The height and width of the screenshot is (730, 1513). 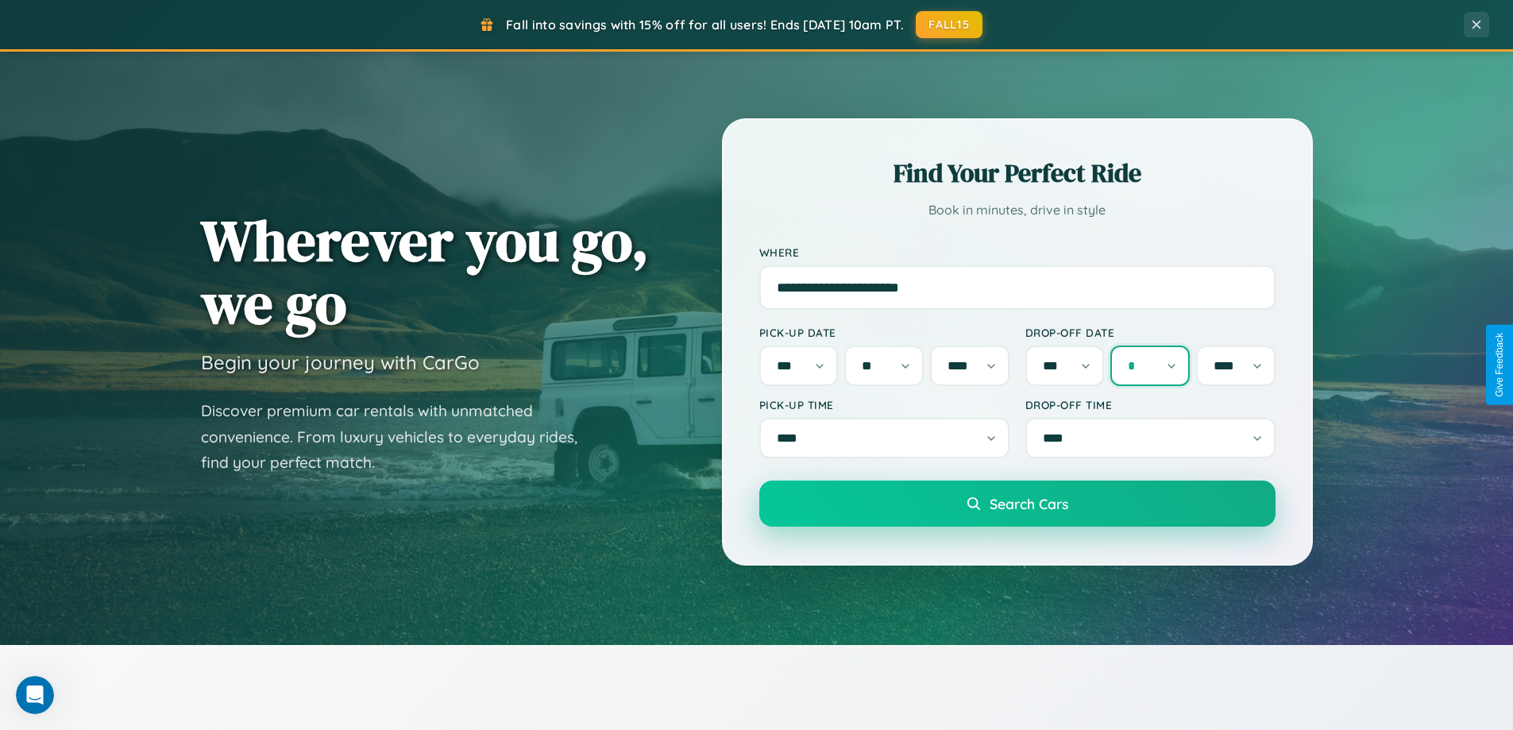 What do you see at coordinates (1150, 404) in the screenshot?
I see `label: Drop-off Time` at bounding box center [1150, 404].